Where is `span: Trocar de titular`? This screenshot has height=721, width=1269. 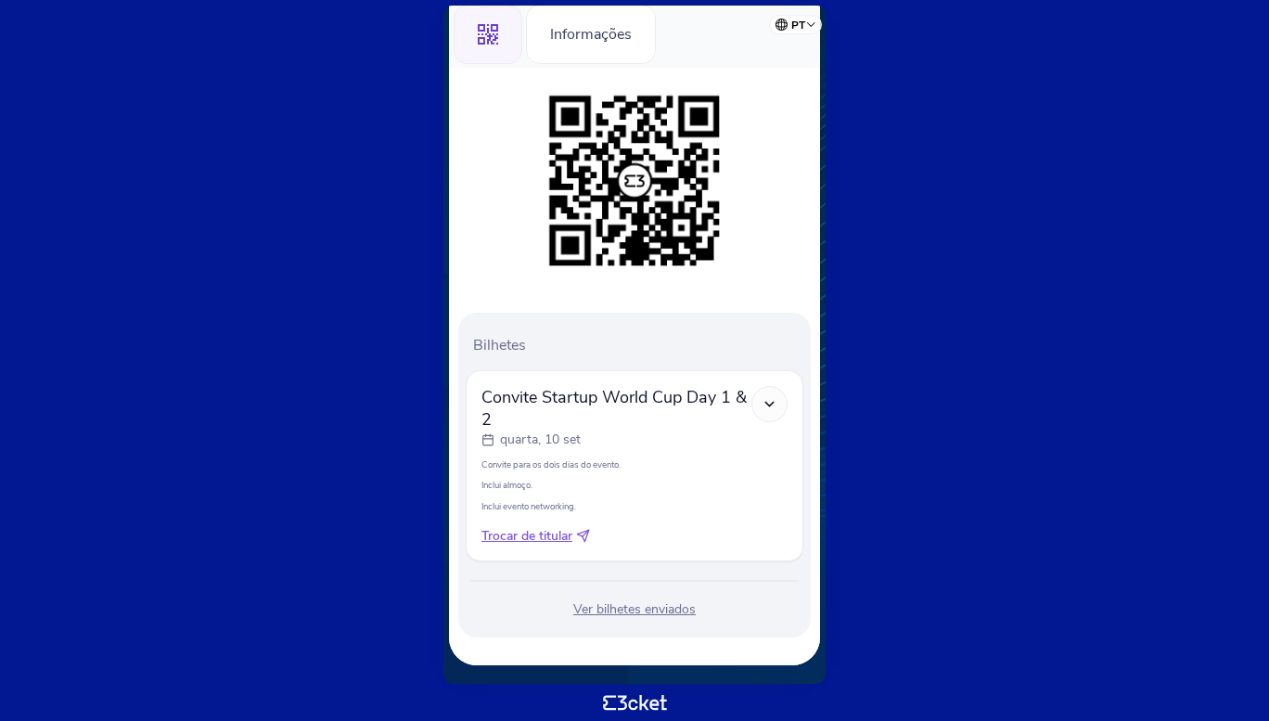
span: Trocar de titular is located at coordinates (527, 536).